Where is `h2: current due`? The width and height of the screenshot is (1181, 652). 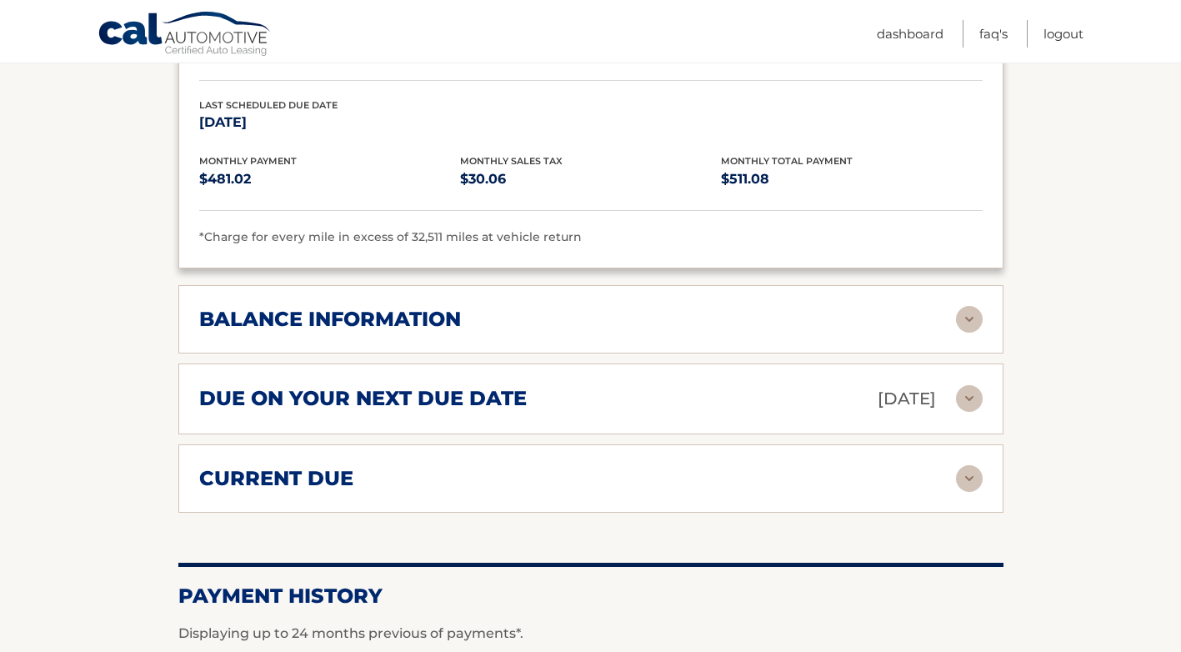
h2: current due is located at coordinates (276, 478).